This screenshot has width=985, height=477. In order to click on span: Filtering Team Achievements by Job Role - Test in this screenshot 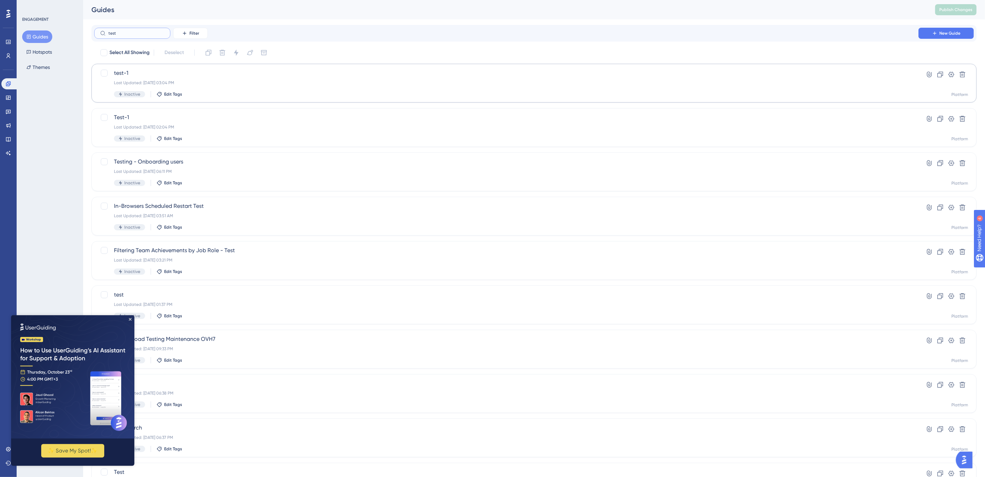, I will do `click(506, 250)`.